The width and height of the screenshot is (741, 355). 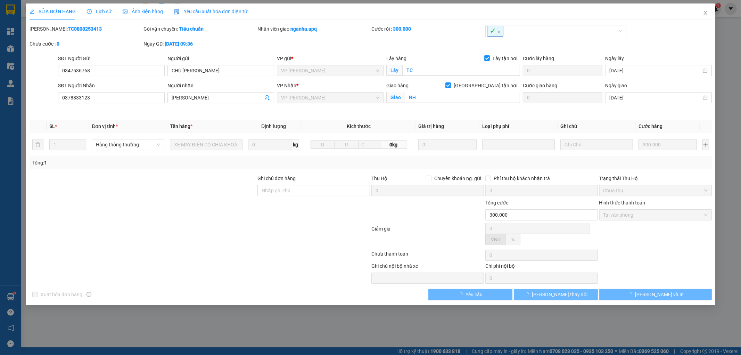 What do you see at coordinates (655, 98) in the screenshot?
I see `input: Ngày giao` at bounding box center [655, 98].